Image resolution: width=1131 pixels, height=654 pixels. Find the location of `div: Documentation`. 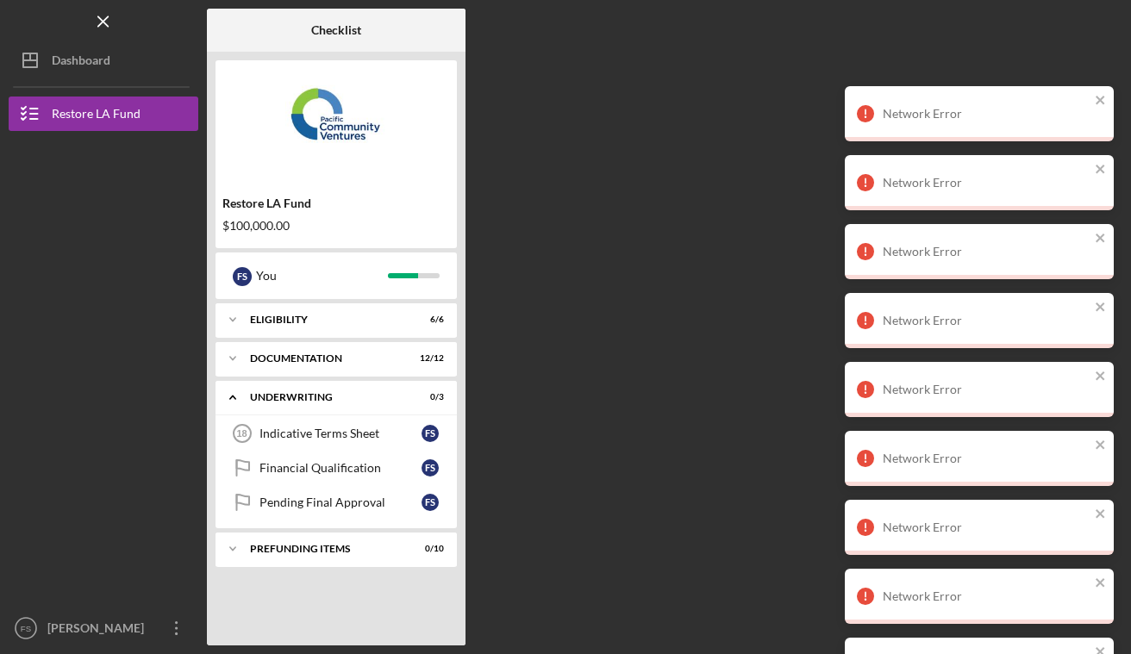

div: Documentation is located at coordinates (325, 359).